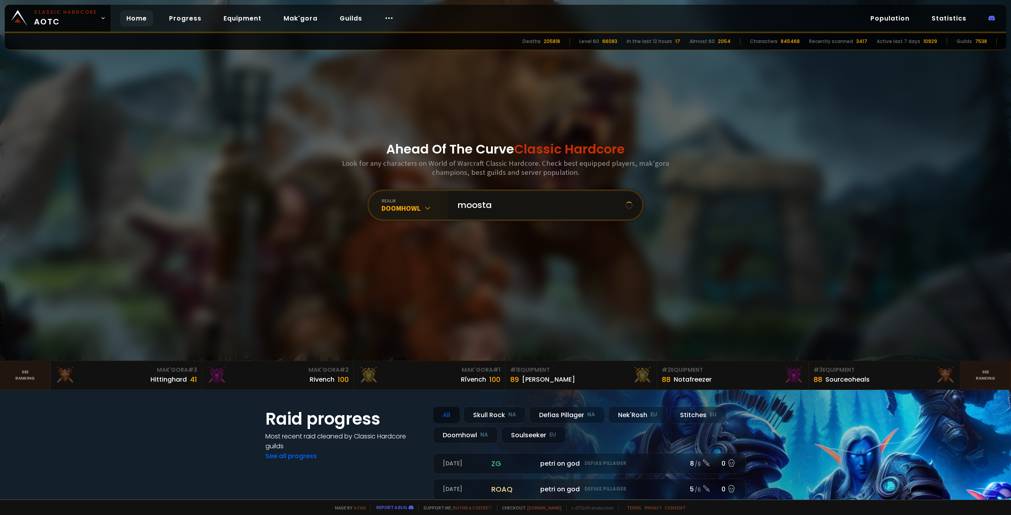 This screenshot has height=515, width=1011. What do you see at coordinates (242, 18) in the screenshot?
I see `a: Equipment` at bounding box center [242, 18].